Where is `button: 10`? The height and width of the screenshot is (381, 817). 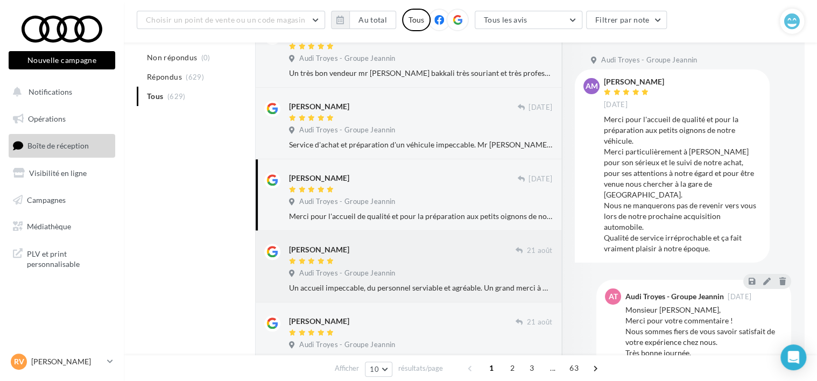 button: 10 is located at coordinates (378, 369).